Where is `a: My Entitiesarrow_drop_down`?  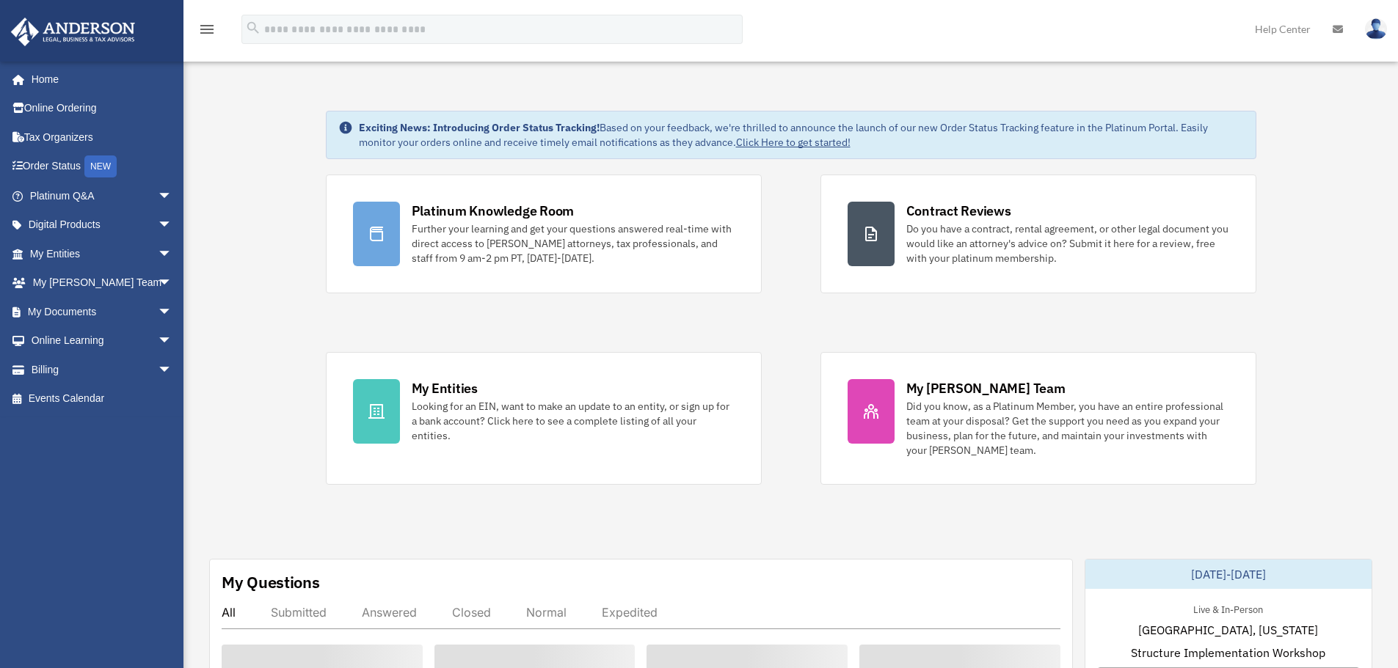
a: My Entitiesarrow_drop_down is located at coordinates (102, 254).